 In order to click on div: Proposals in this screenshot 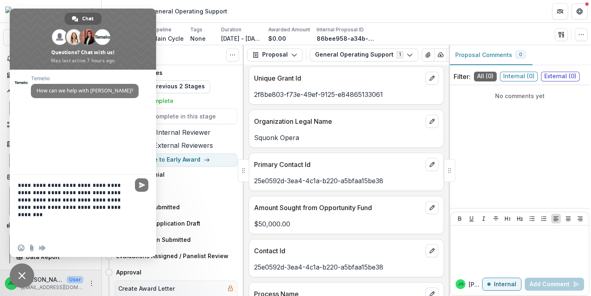, I will do `click(122, 11)`.